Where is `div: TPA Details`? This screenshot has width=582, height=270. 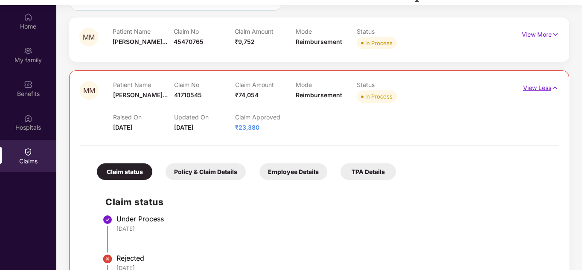
div: TPA Details is located at coordinates (368, 172).